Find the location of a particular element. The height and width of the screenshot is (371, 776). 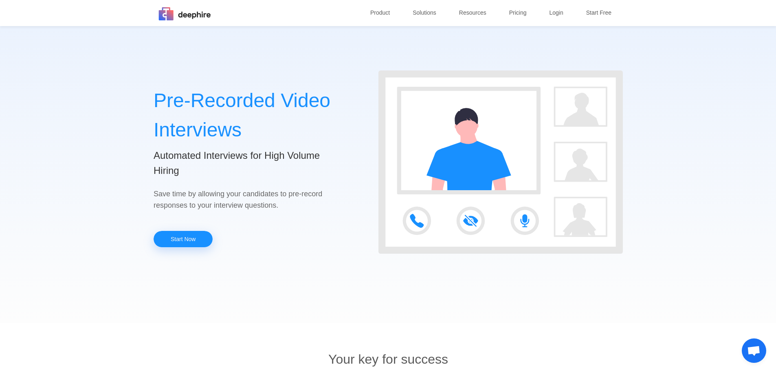

a: Açık sohbet is located at coordinates (754, 351).